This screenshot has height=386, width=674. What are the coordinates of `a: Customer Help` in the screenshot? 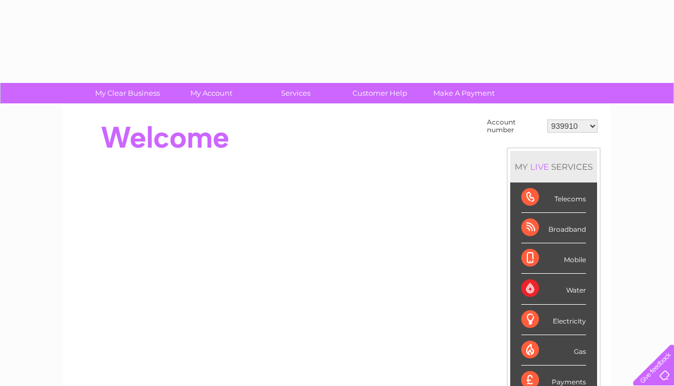 It's located at (380, 93).